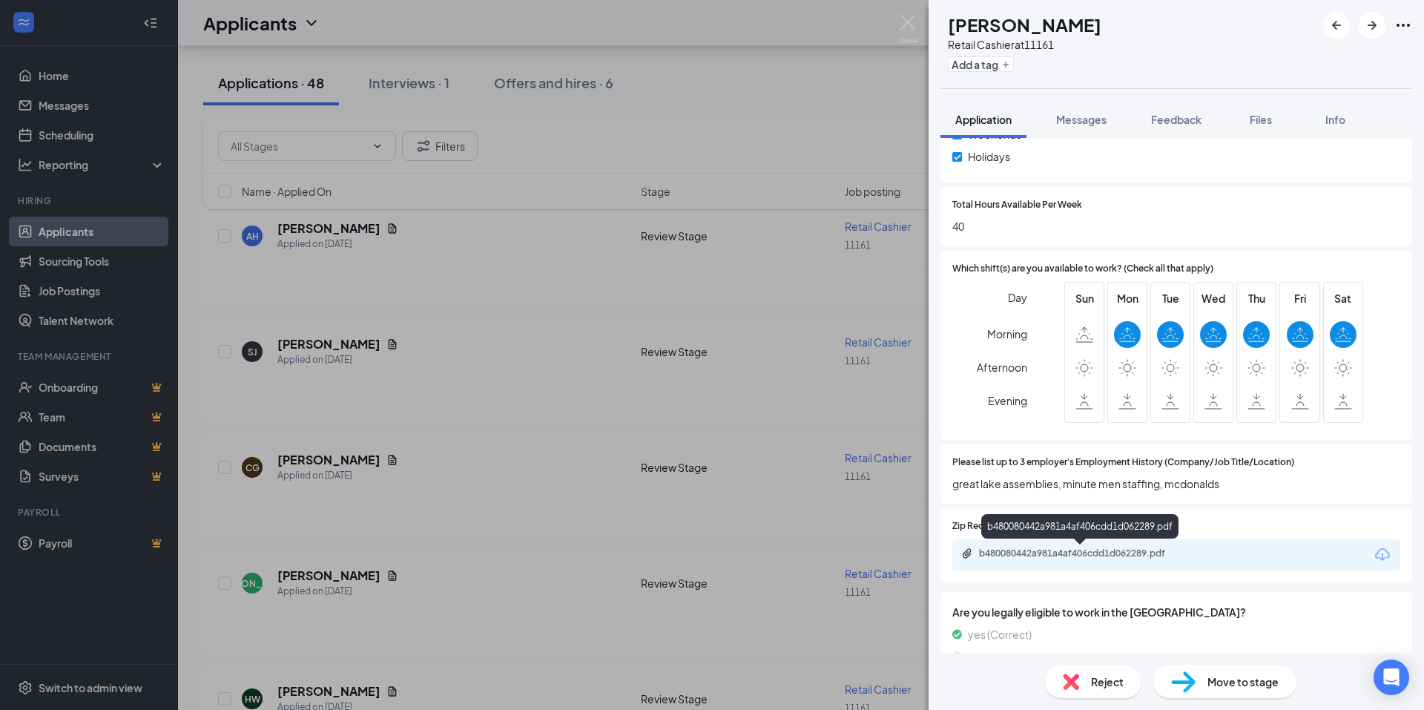  Describe the element at coordinates (1213, 298) in the screenshot. I see `span: Wed` at that location.